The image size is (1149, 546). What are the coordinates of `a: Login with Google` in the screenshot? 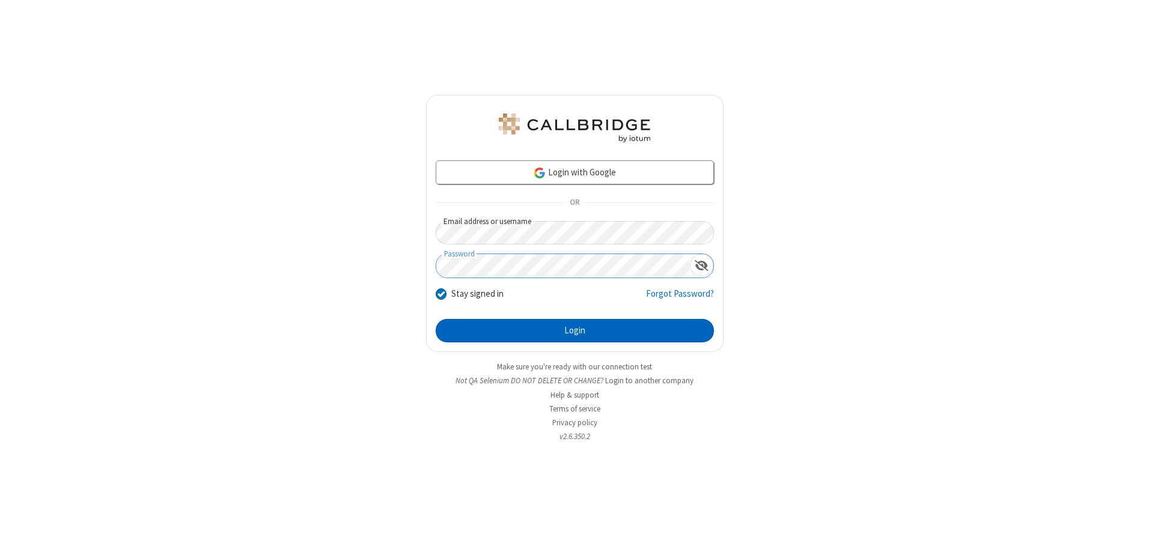 It's located at (575, 172).